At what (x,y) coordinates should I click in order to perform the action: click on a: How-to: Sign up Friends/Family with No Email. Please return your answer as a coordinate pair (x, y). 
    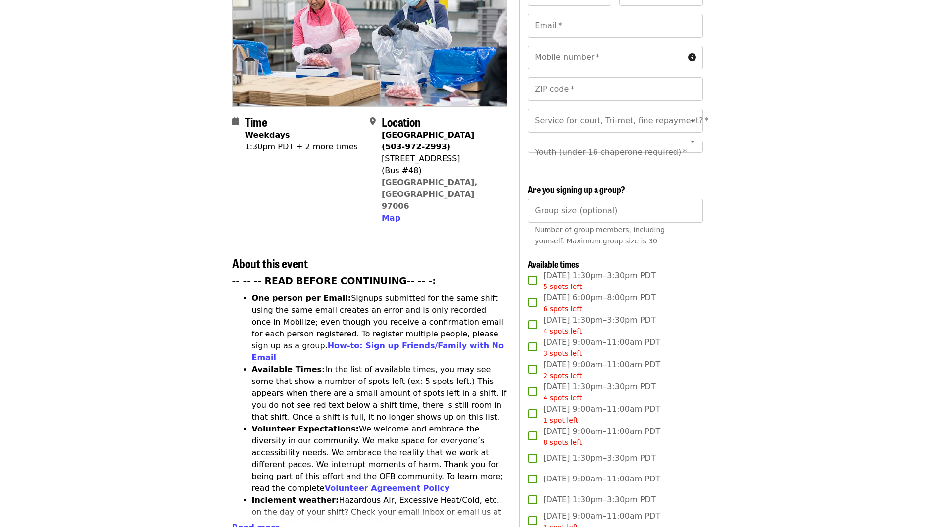
    Looking at the image, I should click on (378, 351).